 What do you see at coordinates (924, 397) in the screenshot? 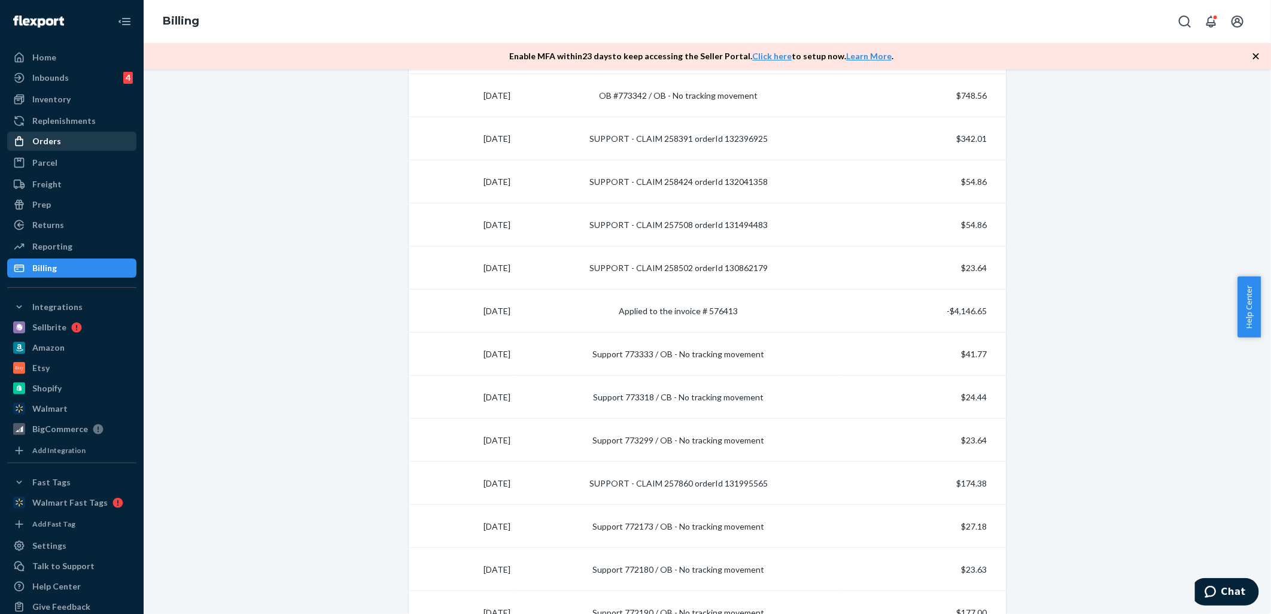
I see `td: $24.44` at bounding box center [924, 397].